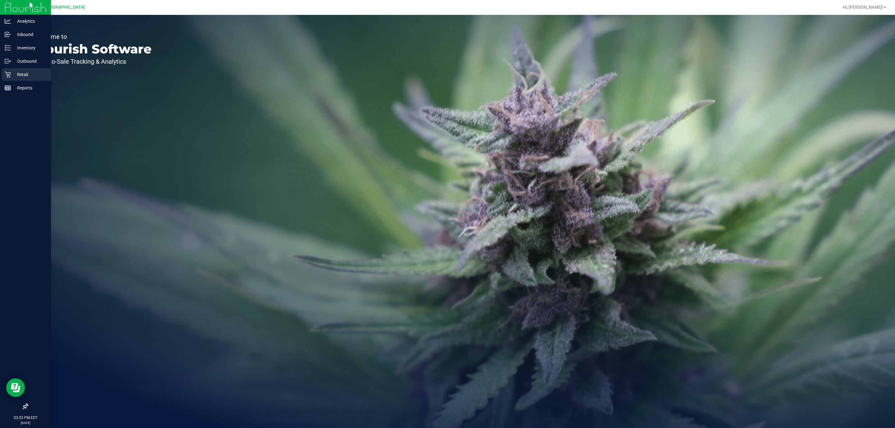 The width and height of the screenshot is (895, 428). What do you see at coordinates (8, 61) in the screenshot?
I see `inline-svg: Outbound` at bounding box center [8, 61].